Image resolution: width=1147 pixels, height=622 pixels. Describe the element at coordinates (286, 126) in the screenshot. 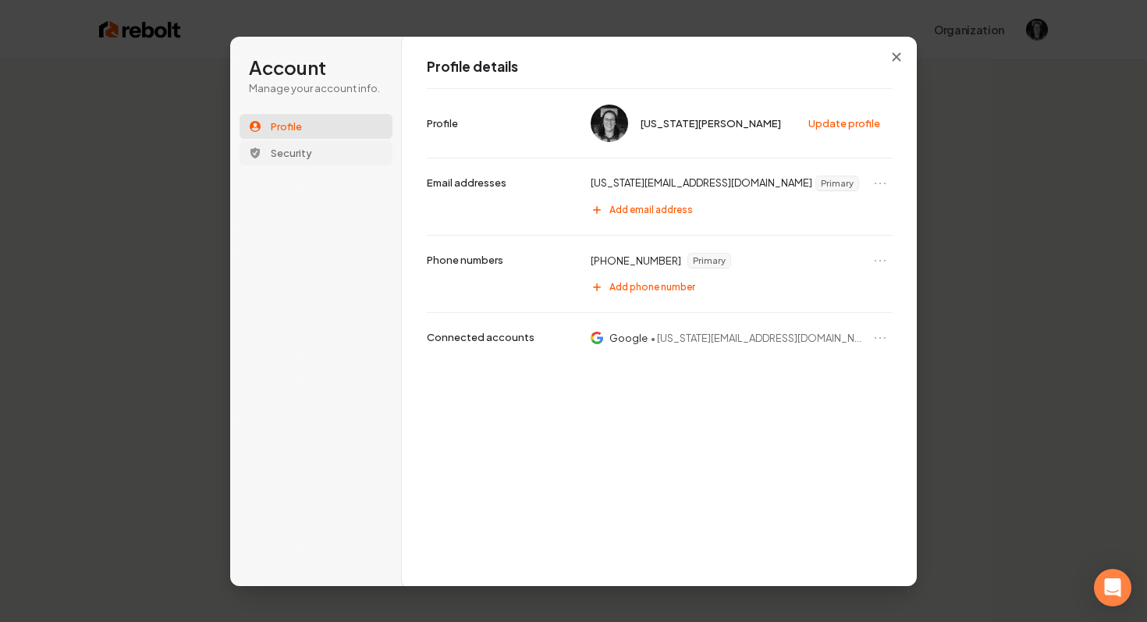

I see `span: Profile` at that location.